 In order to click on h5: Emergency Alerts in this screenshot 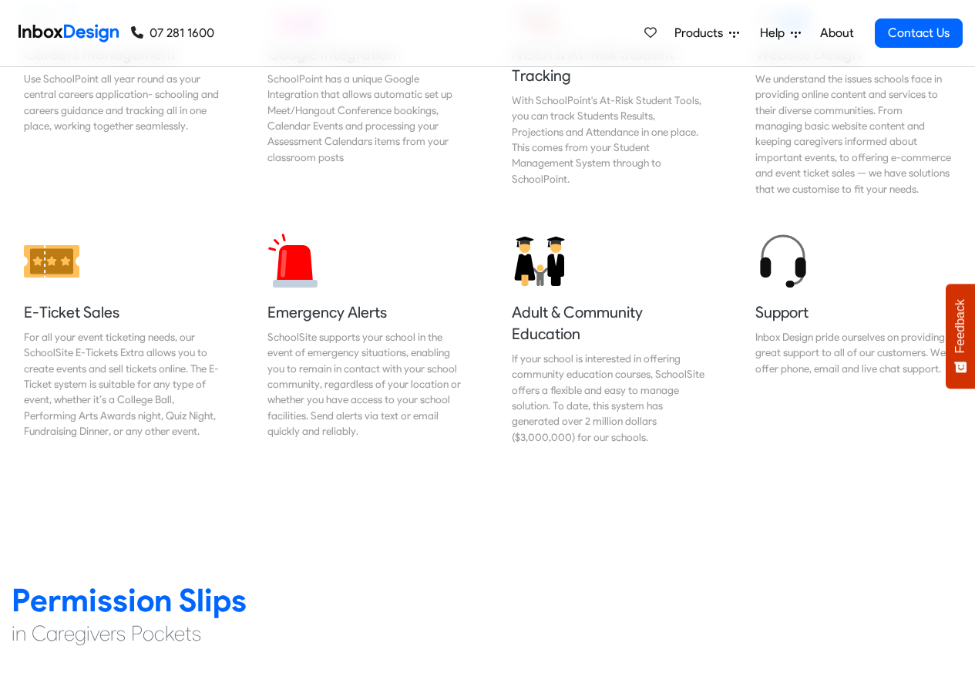, I will do `click(365, 312)`.